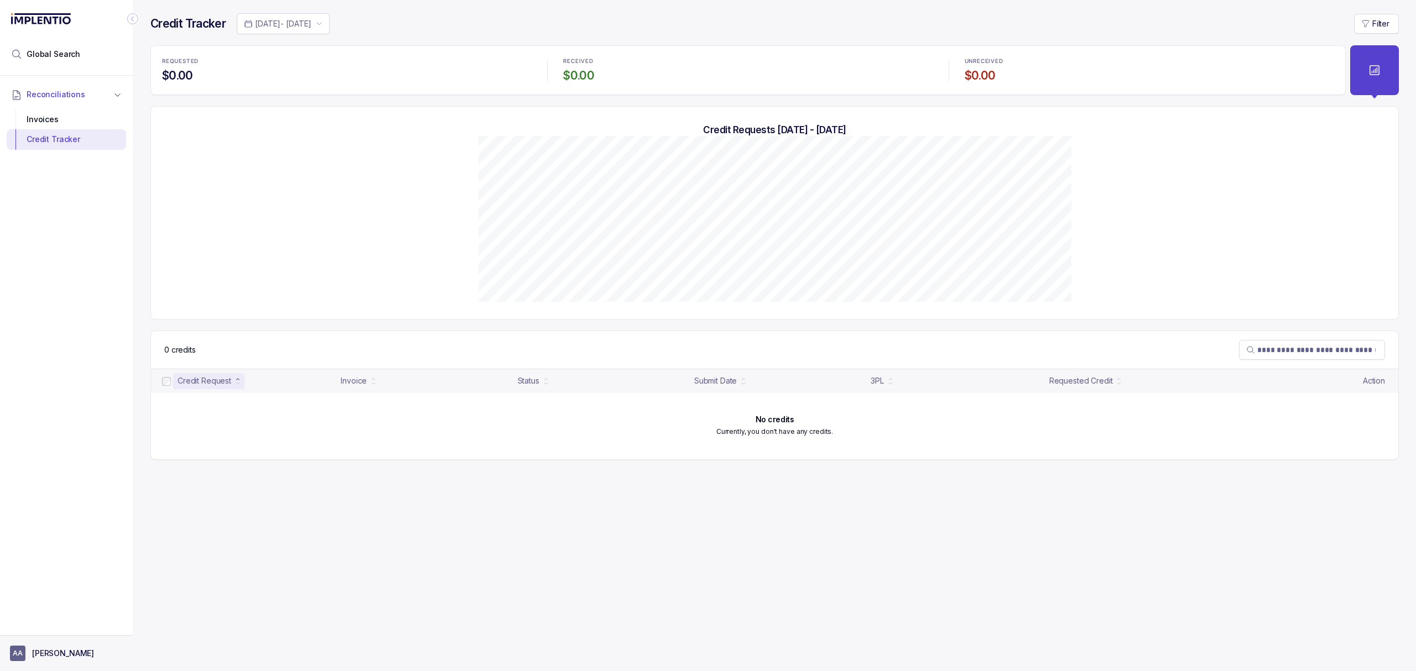 The height and width of the screenshot is (671, 1416). What do you see at coordinates (66, 119) in the screenshot?
I see `div: Invoices` at bounding box center [66, 119].